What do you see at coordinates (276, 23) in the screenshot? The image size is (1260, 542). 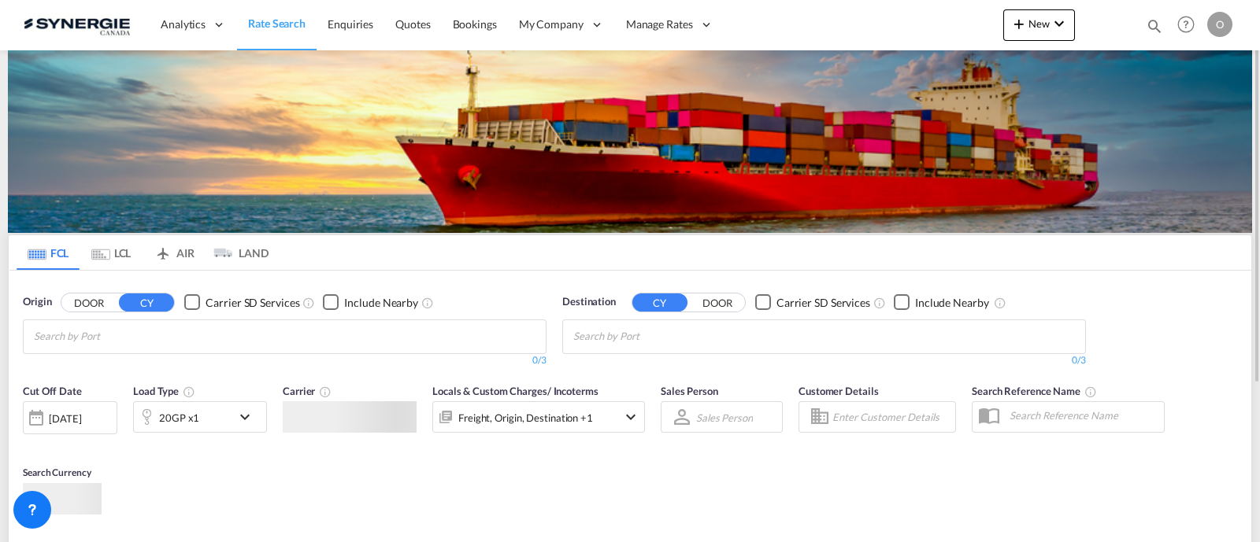 I see `span: Rate Search` at bounding box center [276, 23].